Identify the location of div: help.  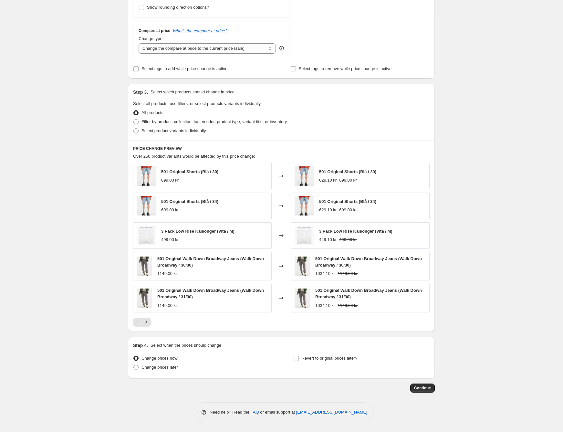
(282, 48).